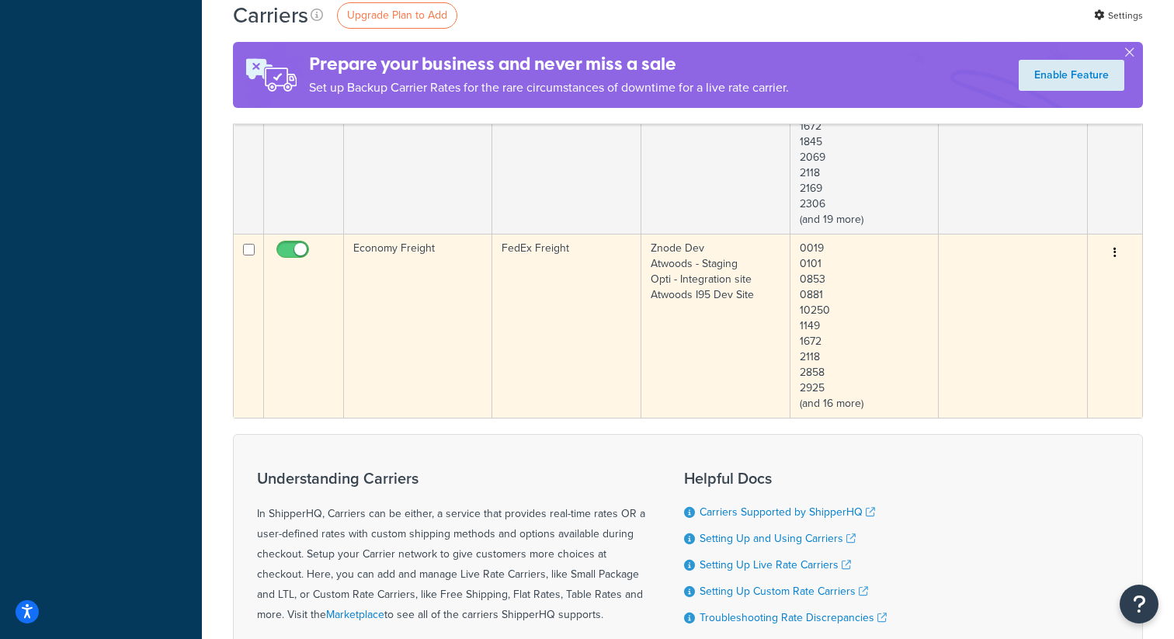  I want to click on td: Economy Freight, so click(418, 325).